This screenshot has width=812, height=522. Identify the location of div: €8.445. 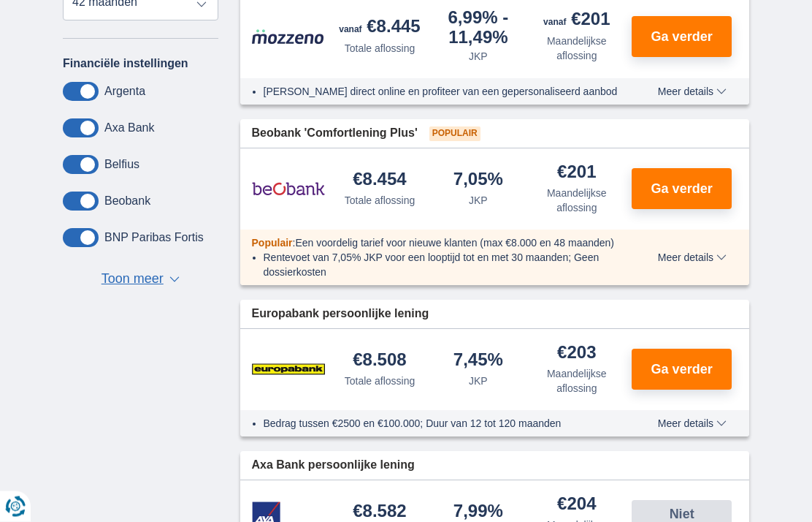
(379, 28).